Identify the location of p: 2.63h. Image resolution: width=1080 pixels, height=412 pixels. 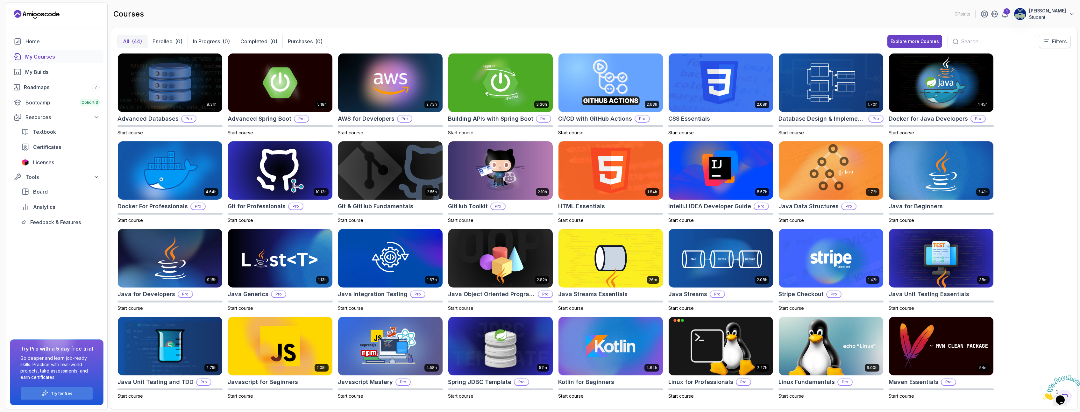
(652, 104).